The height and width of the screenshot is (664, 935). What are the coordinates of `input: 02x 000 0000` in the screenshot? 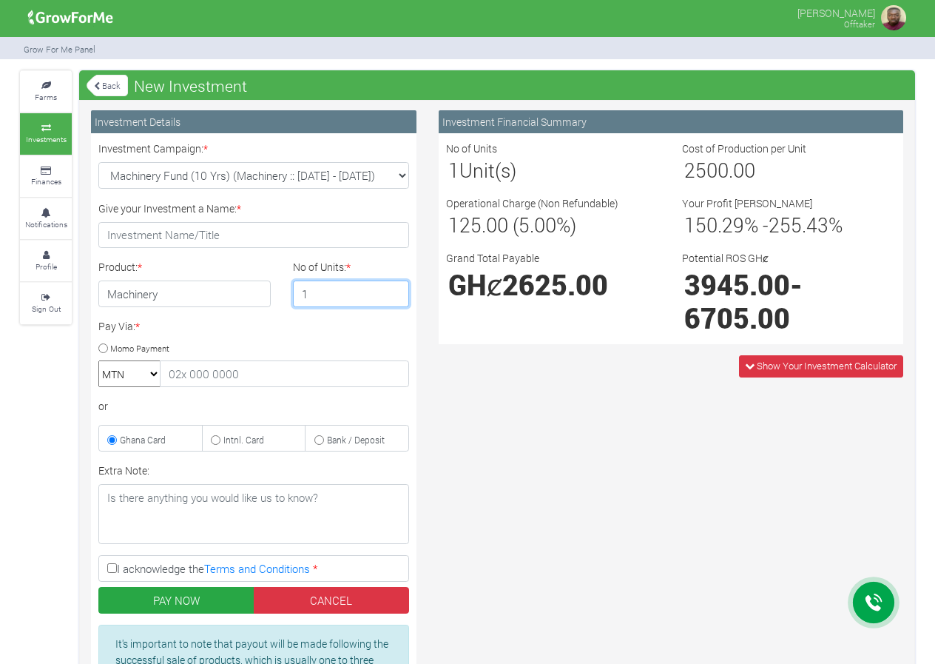 It's located at (284, 374).